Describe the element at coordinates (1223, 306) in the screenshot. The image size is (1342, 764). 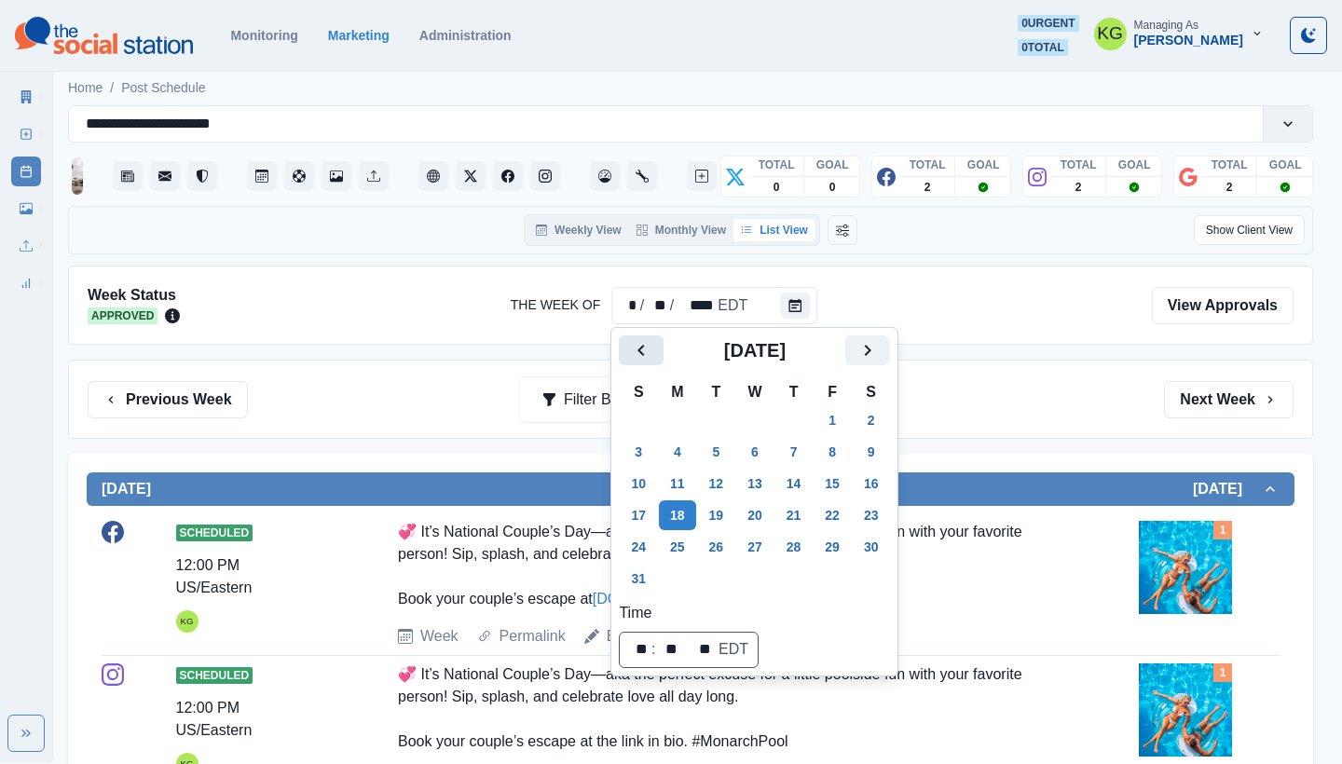
I see `a: View Approvals` at that location.